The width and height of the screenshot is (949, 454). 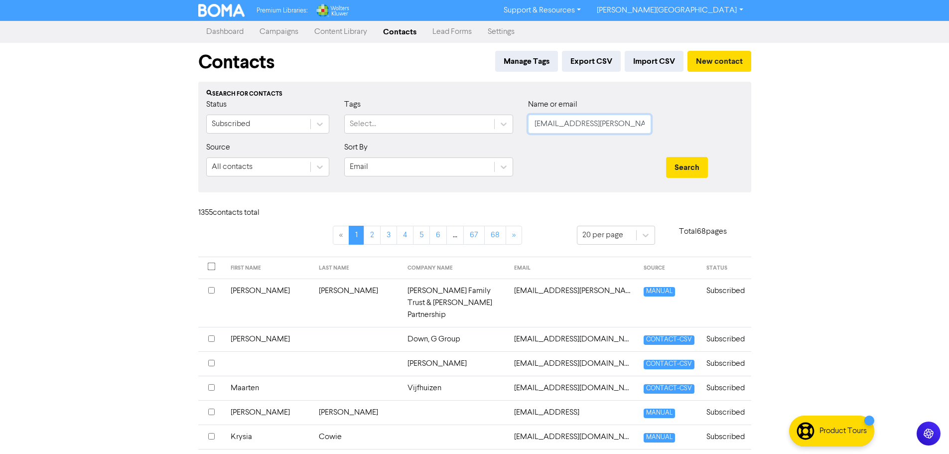 I want to click on td: 4flashas@gmail.con, so click(x=573, y=412).